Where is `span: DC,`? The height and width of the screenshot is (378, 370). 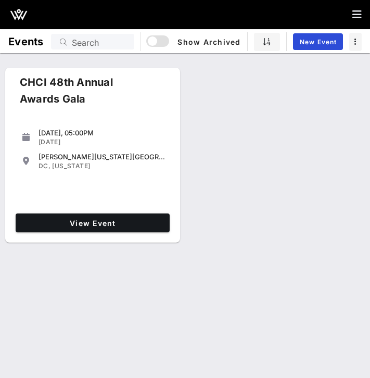
span: DC, is located at coordinates (44, 166).